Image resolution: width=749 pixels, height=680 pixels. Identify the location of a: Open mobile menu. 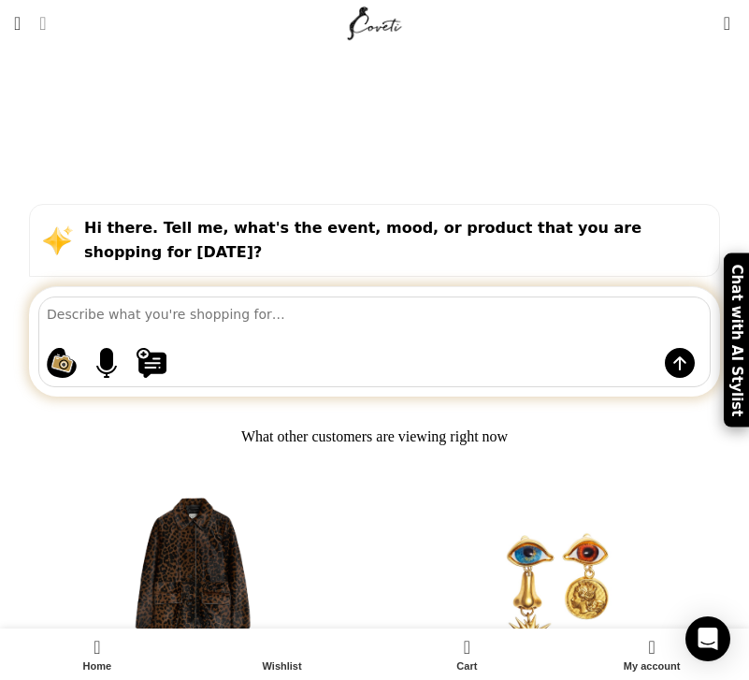
(17, 23).